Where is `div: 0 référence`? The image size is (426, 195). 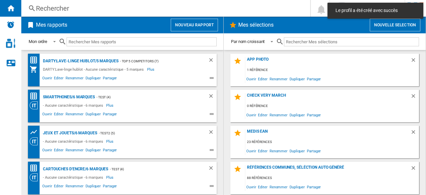
div: 0 référence is located at coordinates (332, 106).